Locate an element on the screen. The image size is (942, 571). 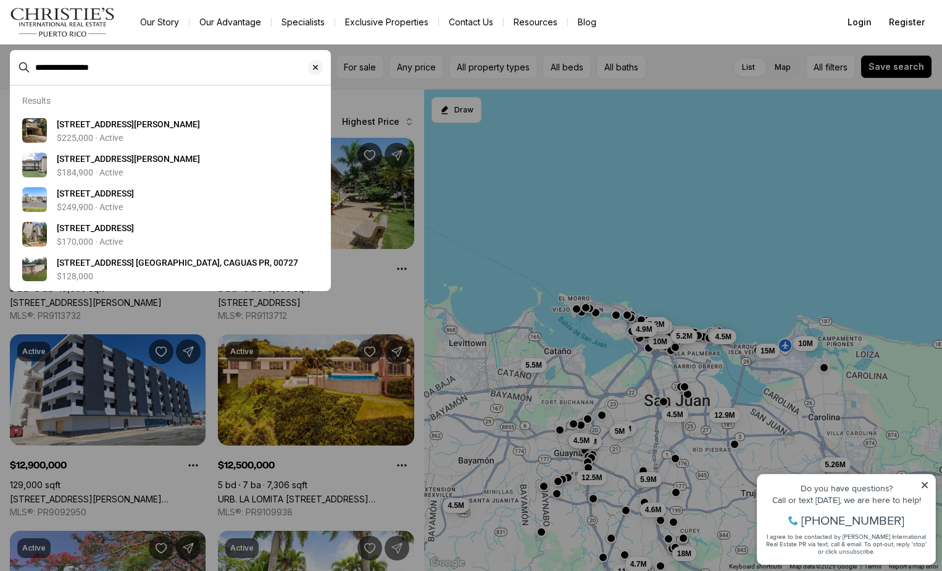
button: Clear search input is located at coordinates (319, 67).